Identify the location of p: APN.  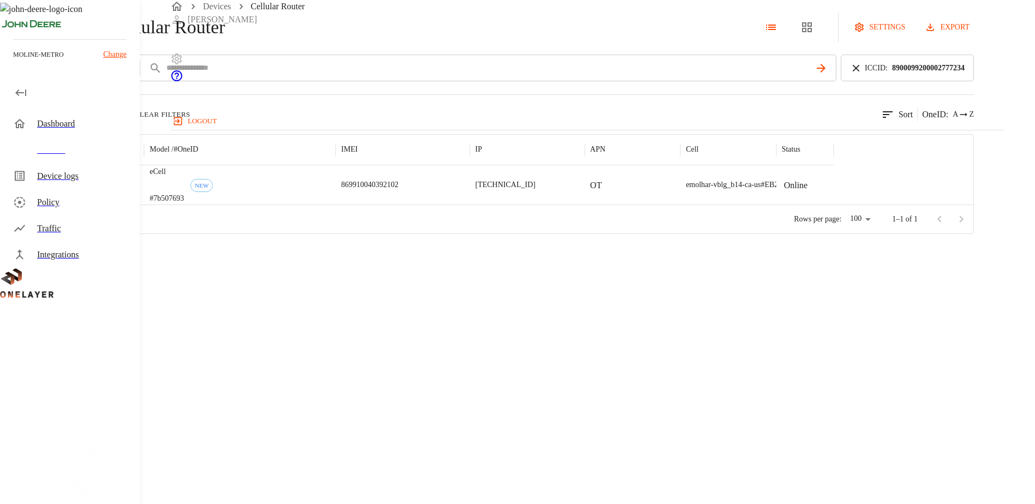
(598, 150).